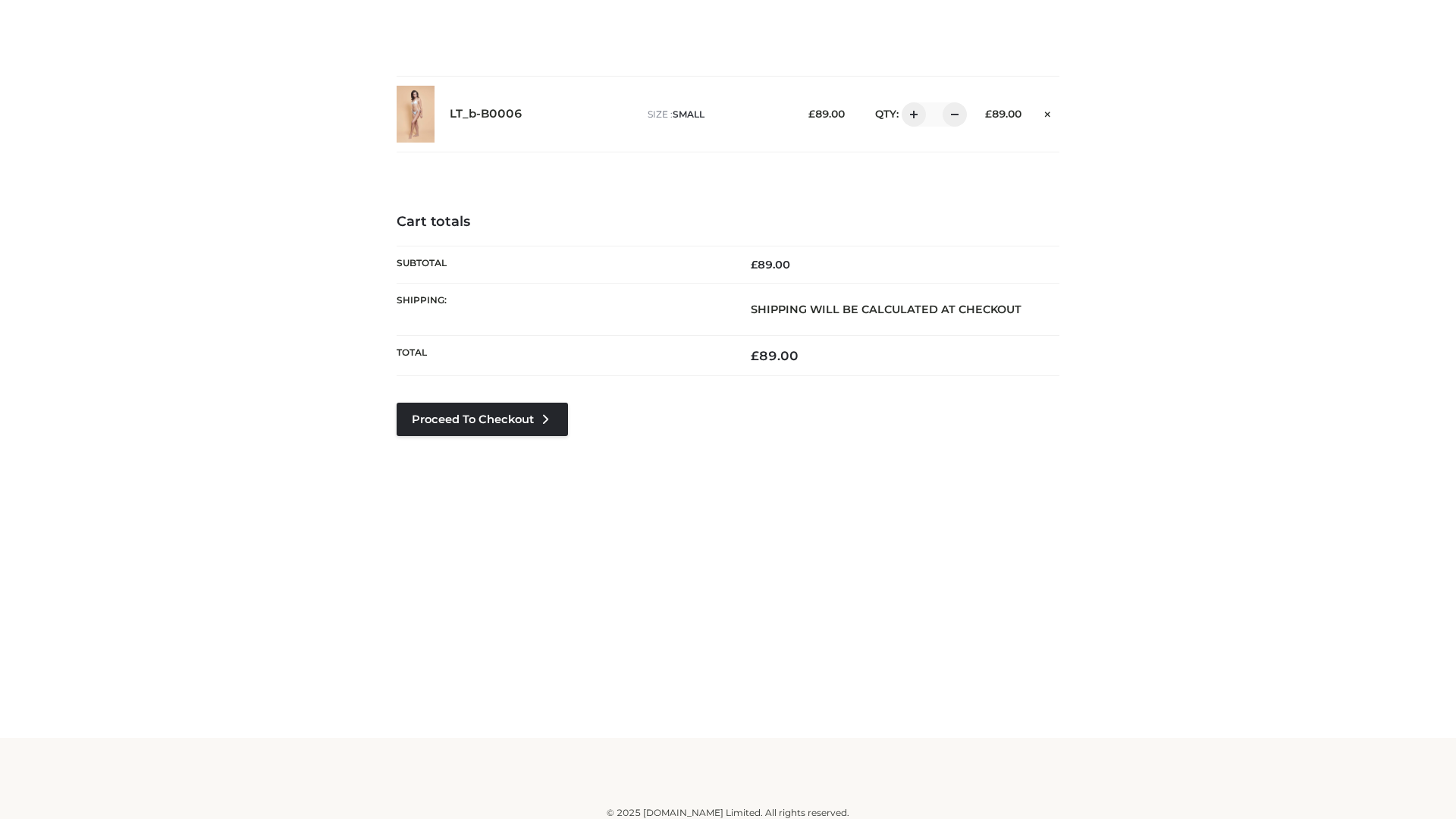 The height and width of the screenshot is (819, 1456). Describe the element at coordinates (486, 114) in the screenshot. I see `a: LT_b-B0006` at that location.